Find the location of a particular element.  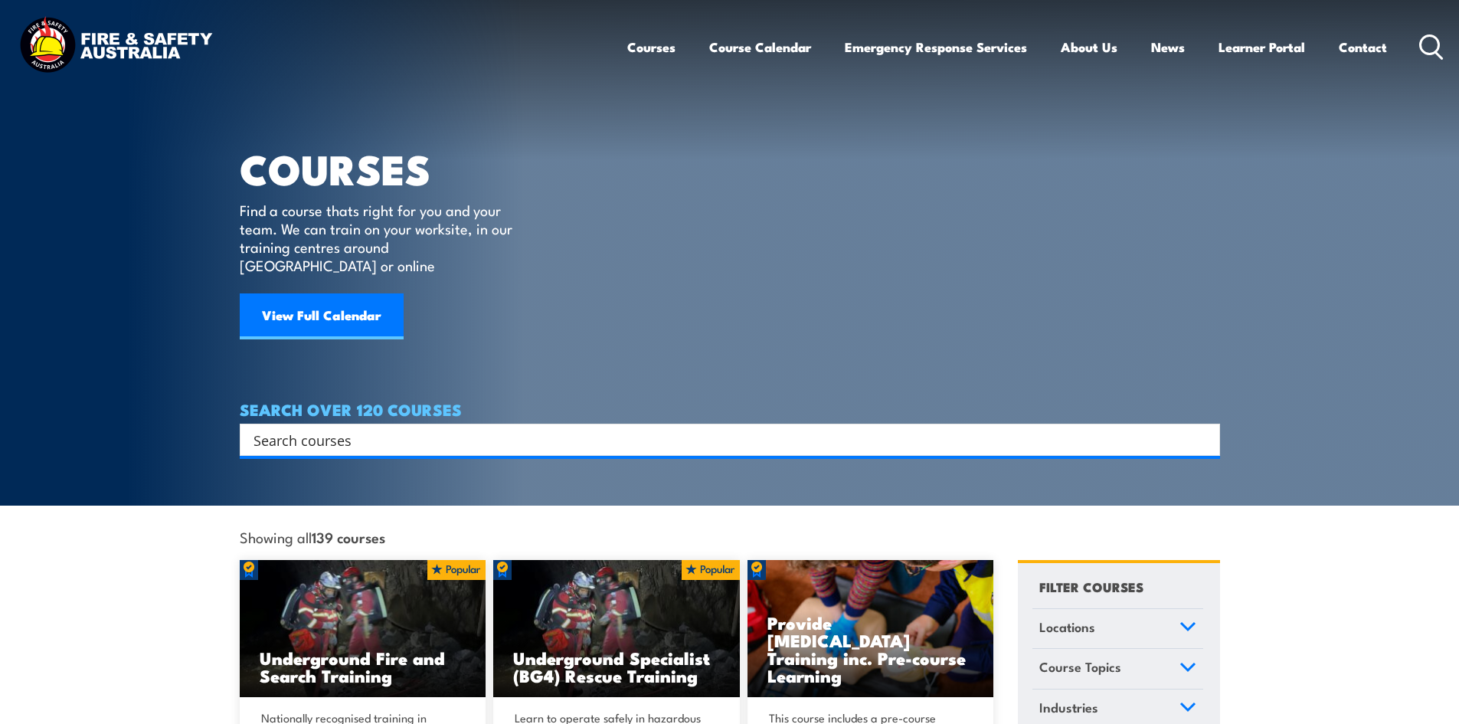

a: Locations is located at coordinates (1117, 629).